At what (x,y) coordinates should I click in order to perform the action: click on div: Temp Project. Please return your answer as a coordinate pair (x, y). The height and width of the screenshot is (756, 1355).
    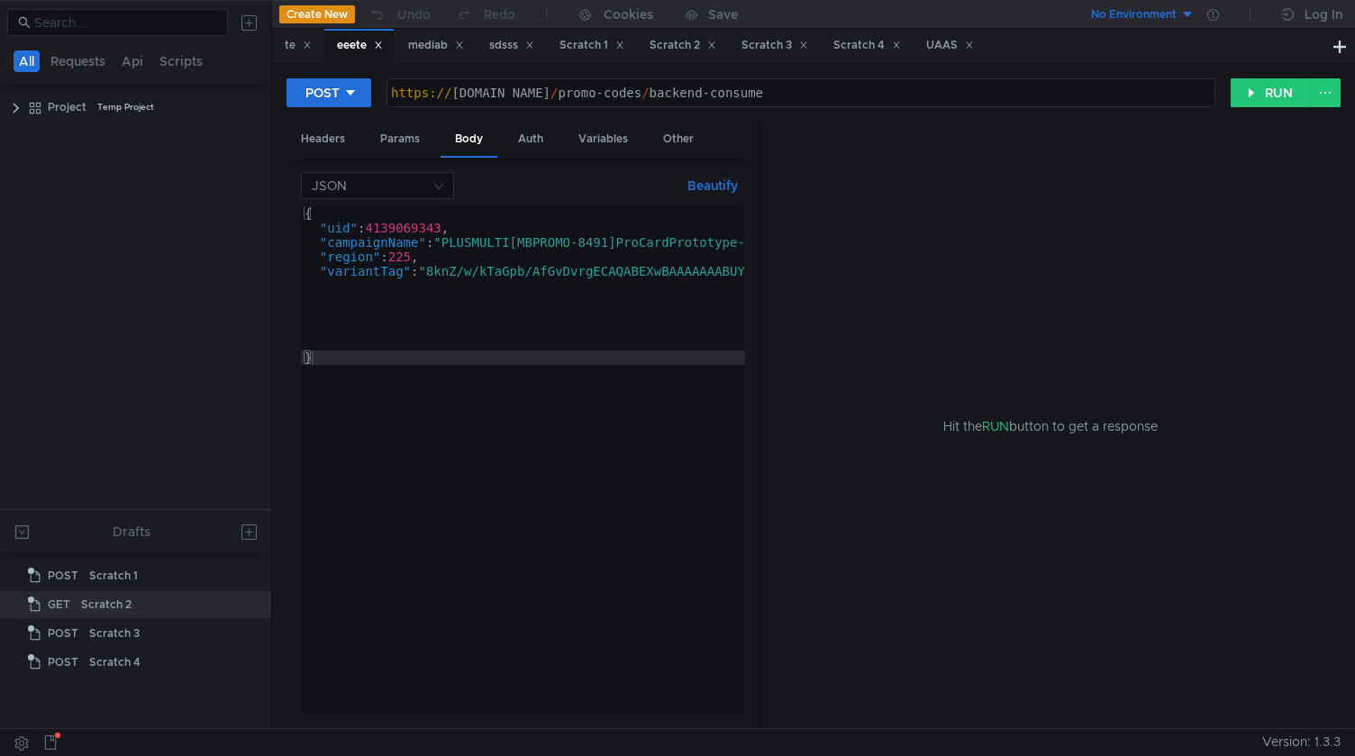
    Looking at the image, I should click on (125, 107).